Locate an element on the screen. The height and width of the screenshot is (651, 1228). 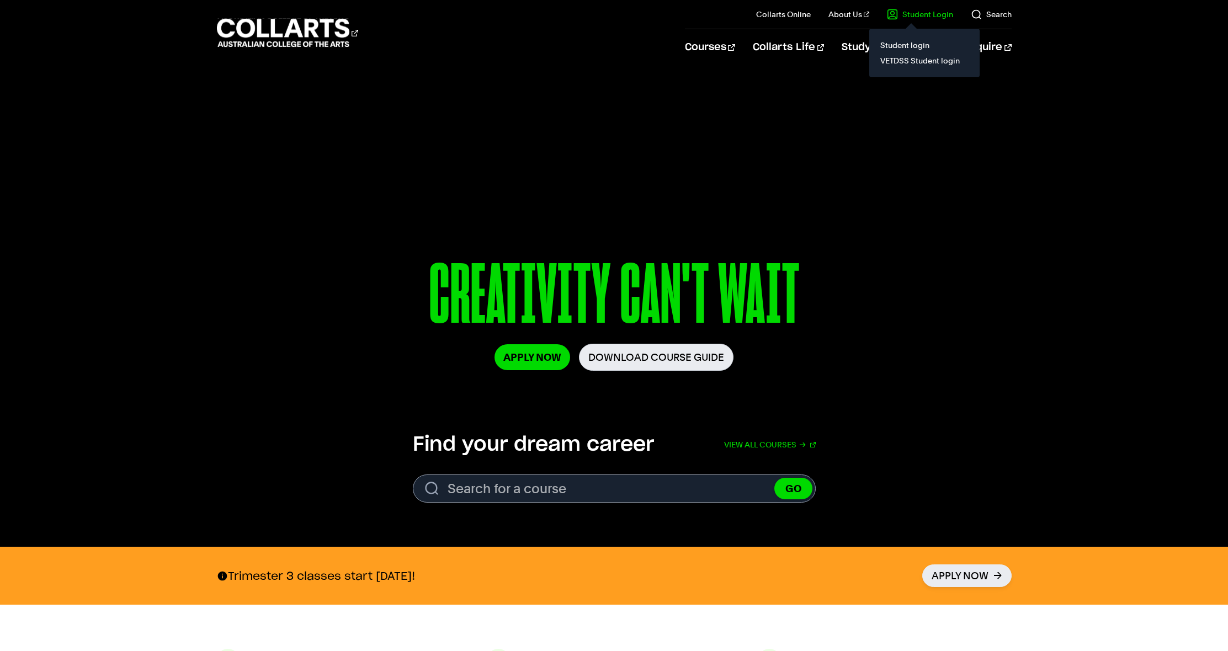
input: Search for a course is located at coordinates (614, 489).